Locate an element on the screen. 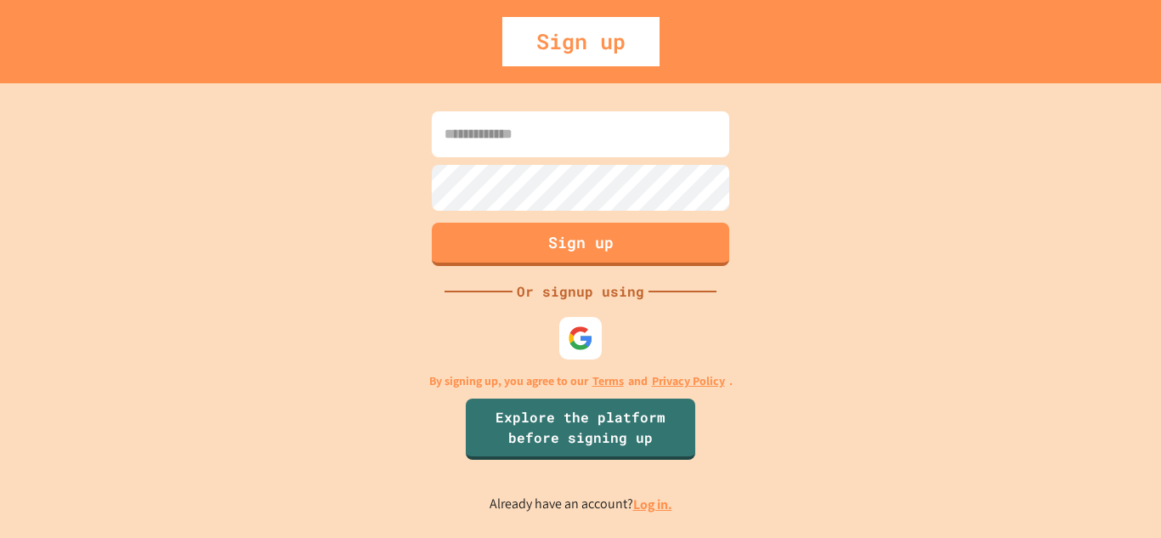 This screenshot has height=538, width=1161. a: Explore the platform before signing up is located at coordinates (581, 429).